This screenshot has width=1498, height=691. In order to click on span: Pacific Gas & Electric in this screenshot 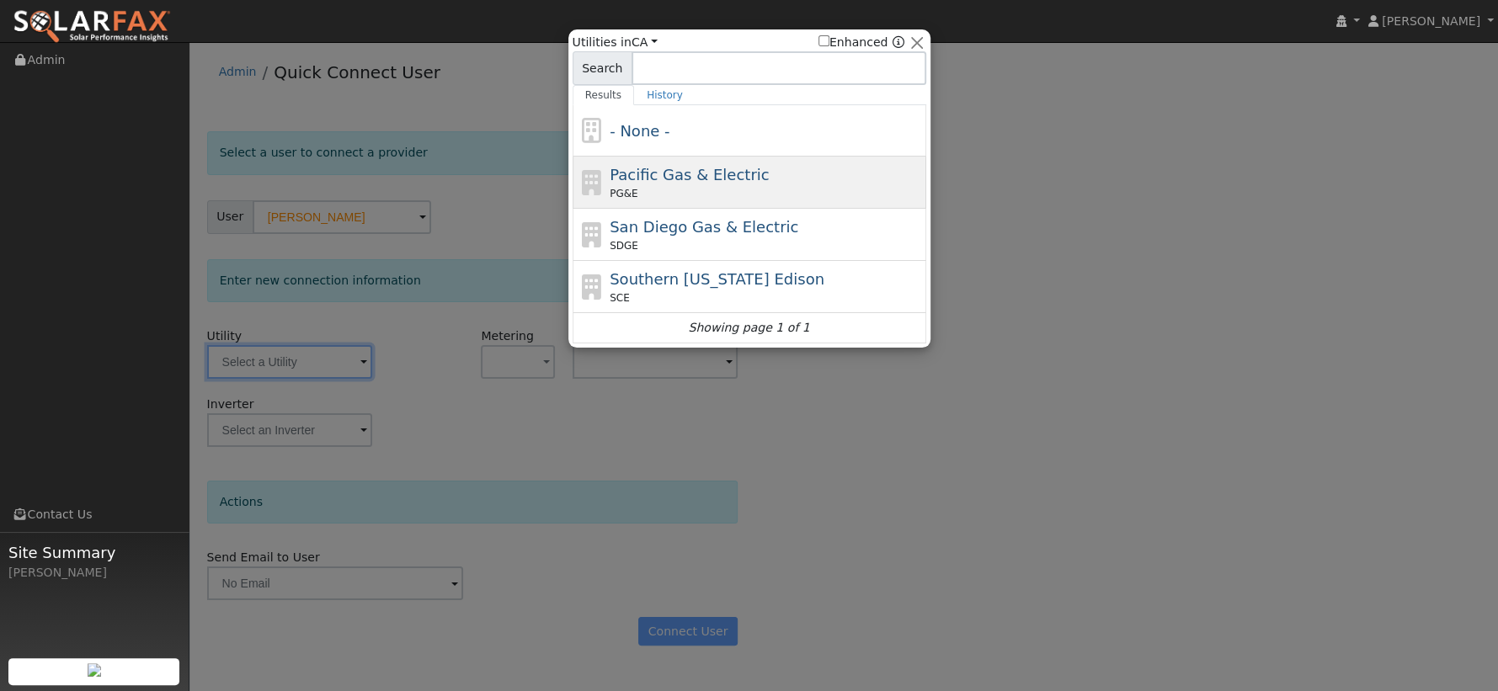, I will do `click(689, 174)`.